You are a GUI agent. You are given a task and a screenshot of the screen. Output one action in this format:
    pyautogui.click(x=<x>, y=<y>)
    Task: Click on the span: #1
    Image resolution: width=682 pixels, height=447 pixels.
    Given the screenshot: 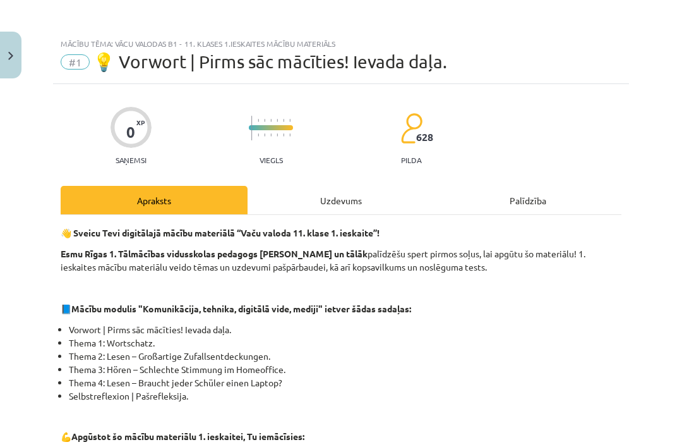 What is the action you would take?
    pyautogui.click(x=75, y=62)
    